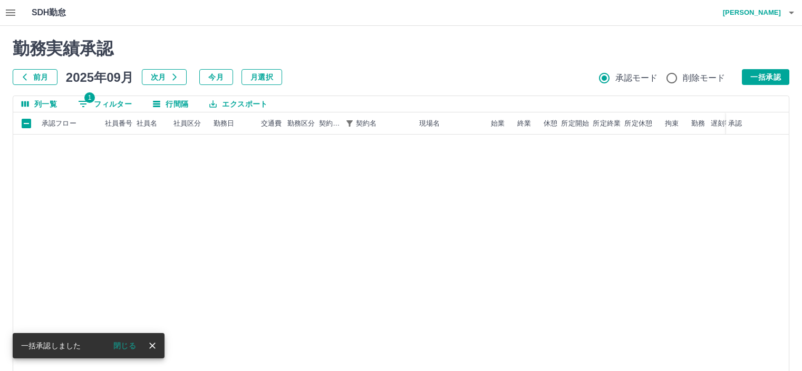 The width and height of the screenshot is (802, 371). Describe the element at coordinates (164, 77) in the screenshot. I see `button: 次月` at that location.